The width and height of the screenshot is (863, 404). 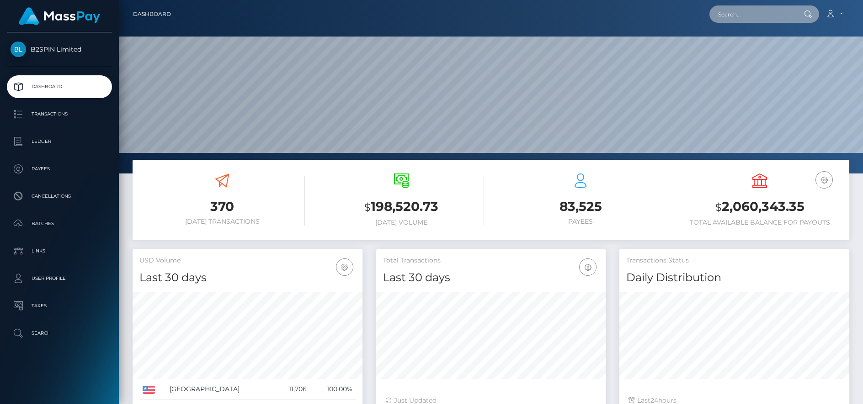 What do you see at coordinates (59, 224) in the screenshot?
I see `p: Batches` at bounding box center [59, 224].